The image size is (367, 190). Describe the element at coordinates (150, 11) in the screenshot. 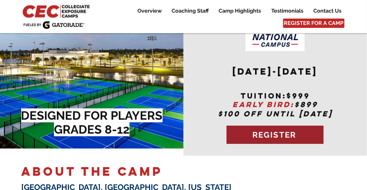

I see `a: Overview` at that location.